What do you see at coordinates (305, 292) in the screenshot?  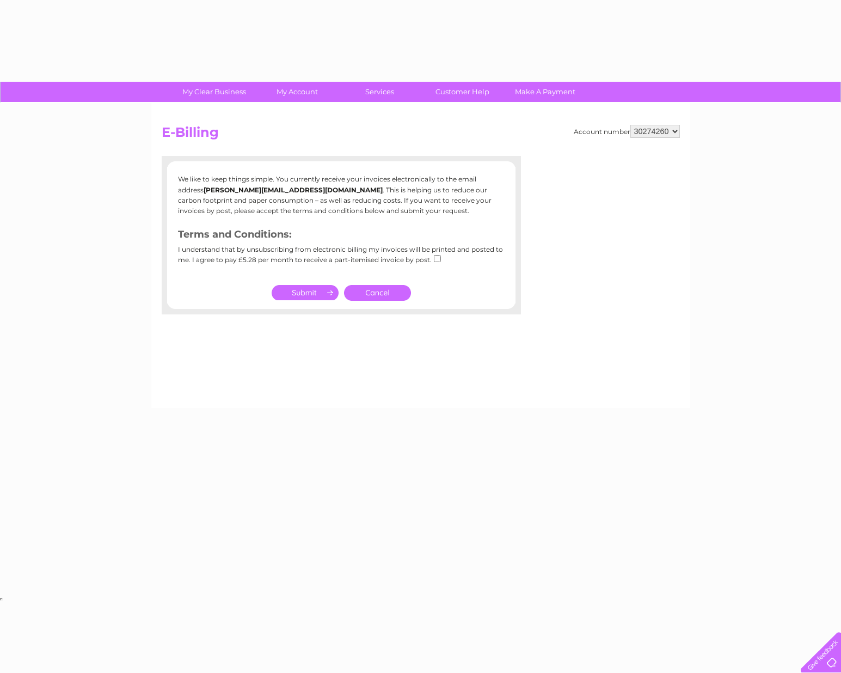 I see `input: Submit` at bounding box center [305, 292].